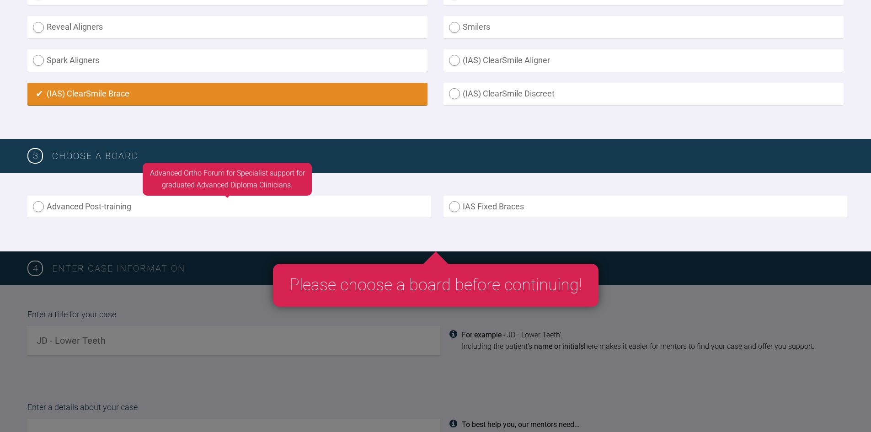  I want to click on h3: Choose a board, so click(448, 156).